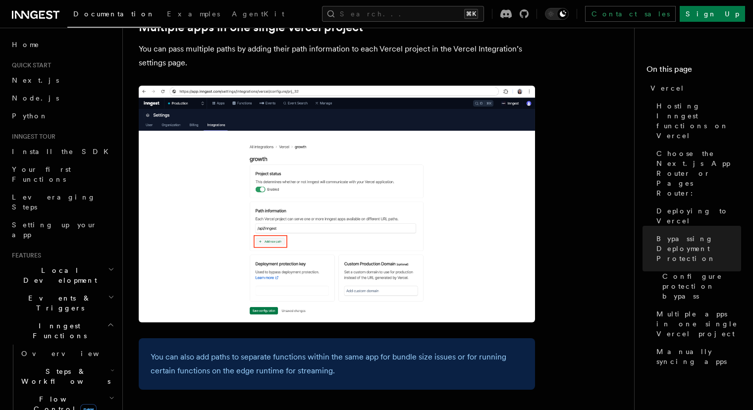 This screenshot has width=753, height=410. I want to click on span: Choose the Next.js App Router or Pages Router:, so click(698, 173).